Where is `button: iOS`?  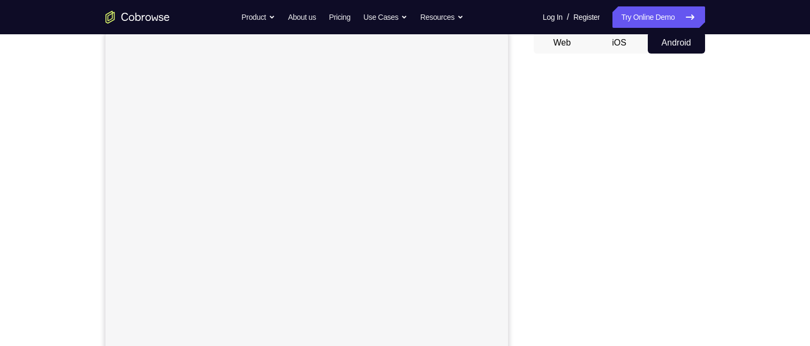 button: iOS is located at coordinates (619, 43).